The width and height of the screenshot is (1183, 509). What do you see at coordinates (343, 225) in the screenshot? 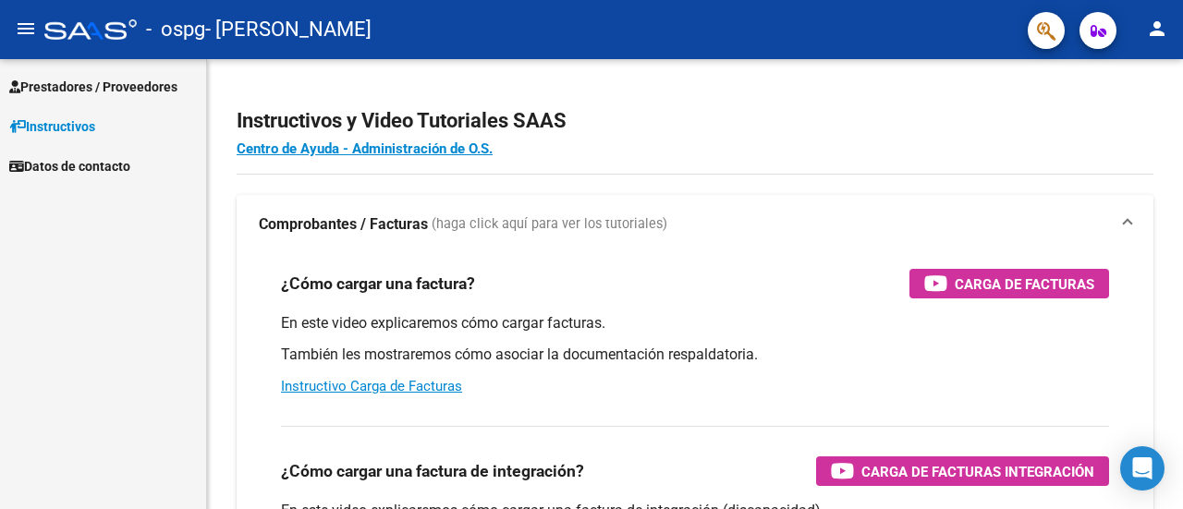
I see `strong: Comprobantes / Facturas` at bounding box center [343, 225].